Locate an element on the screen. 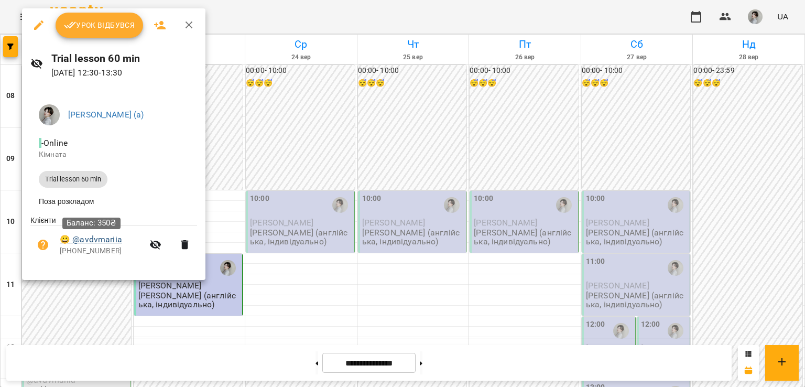 The image size is (805, 387). span: - Online is located at coordinates (54, 143).